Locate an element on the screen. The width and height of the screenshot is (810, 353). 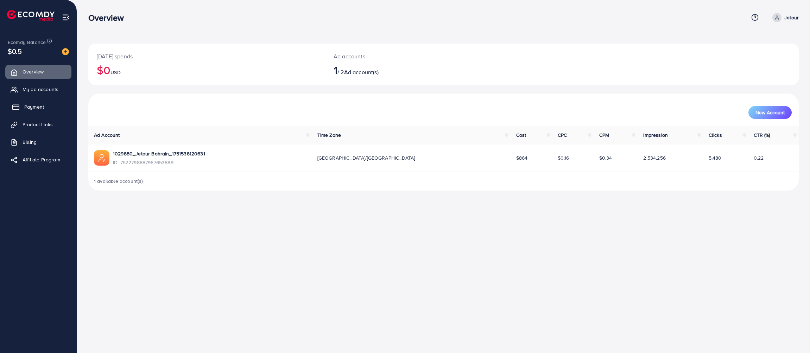
span: Affiliate Program is located at coordinates (41, 160).